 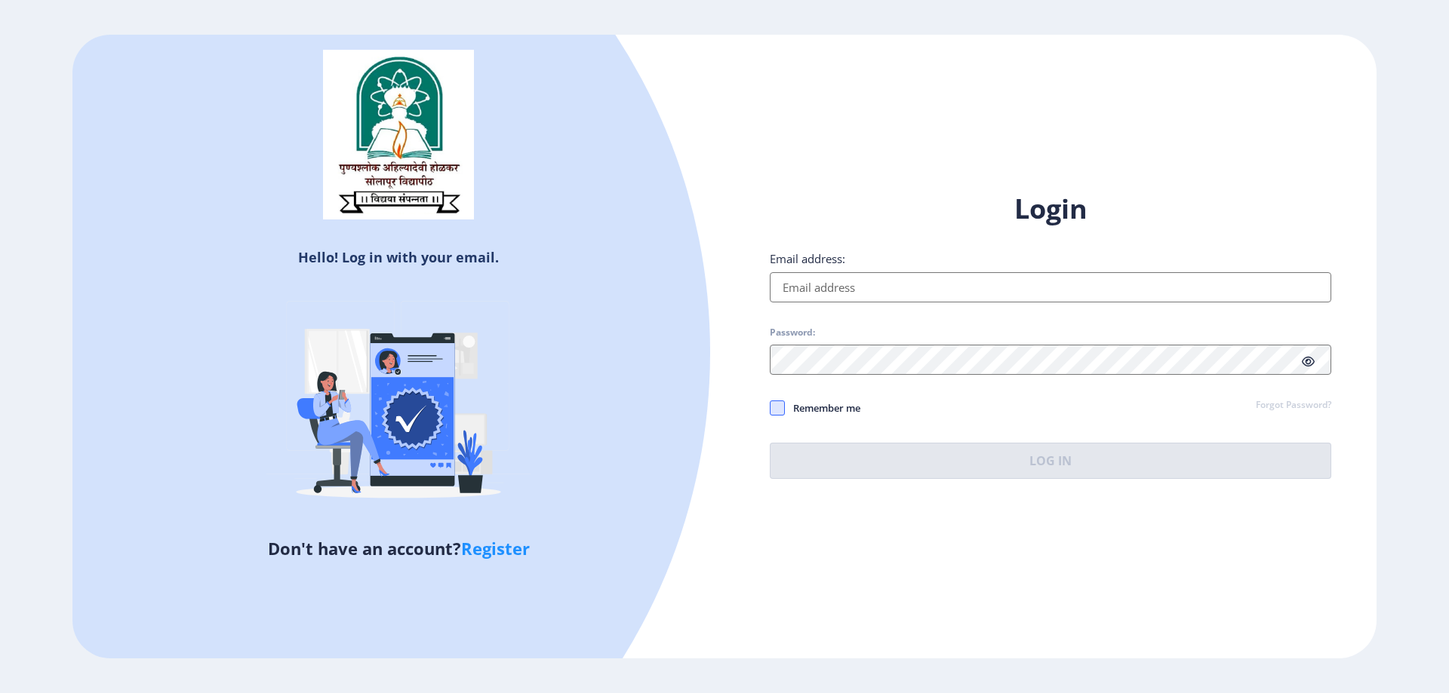 I want to click on button: Log In, so click(x=1050, y=461).